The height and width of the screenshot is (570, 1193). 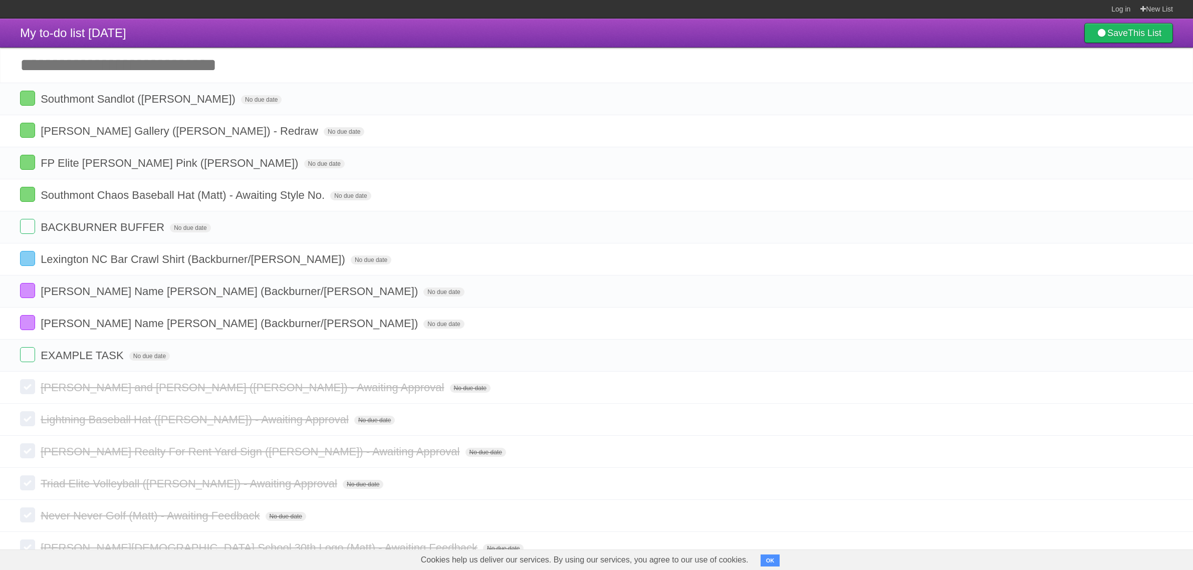 I want to click on span: Never Never Golf (Matt) - Awaiting Feedback, so click(x=151, y=516).